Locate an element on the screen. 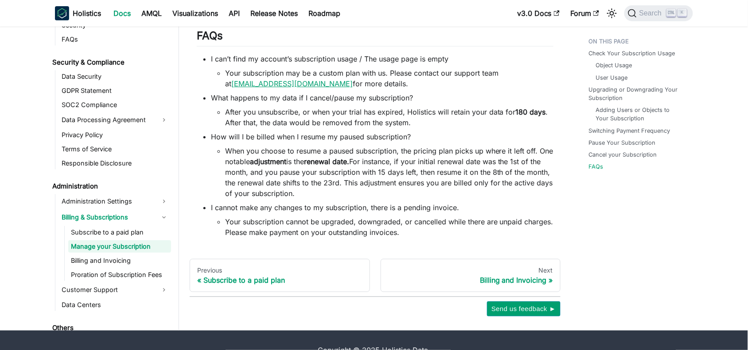  nav: Docs pages is located at coordinates (375, 276).